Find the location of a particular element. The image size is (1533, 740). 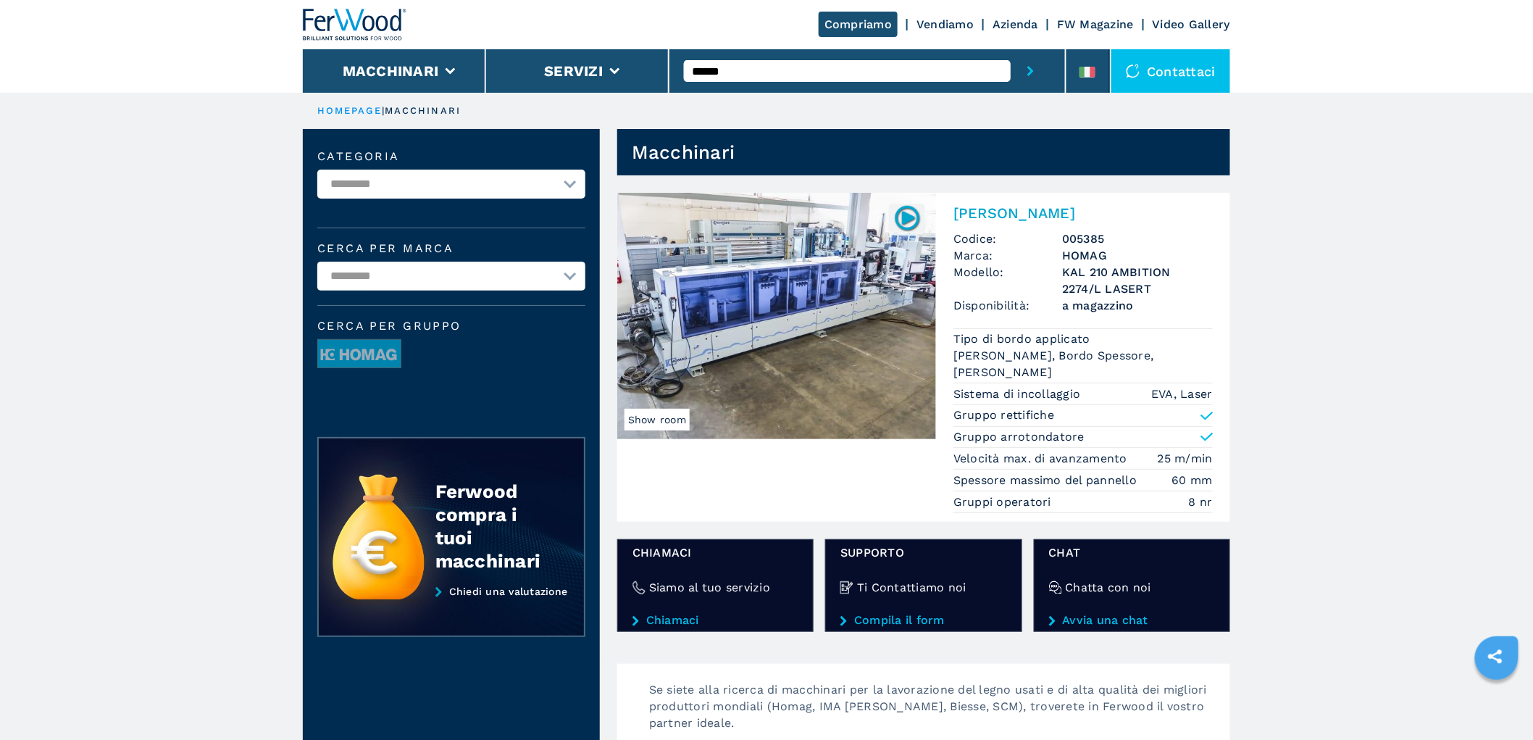

a: Compila il form is located at coordinates (923, 620).